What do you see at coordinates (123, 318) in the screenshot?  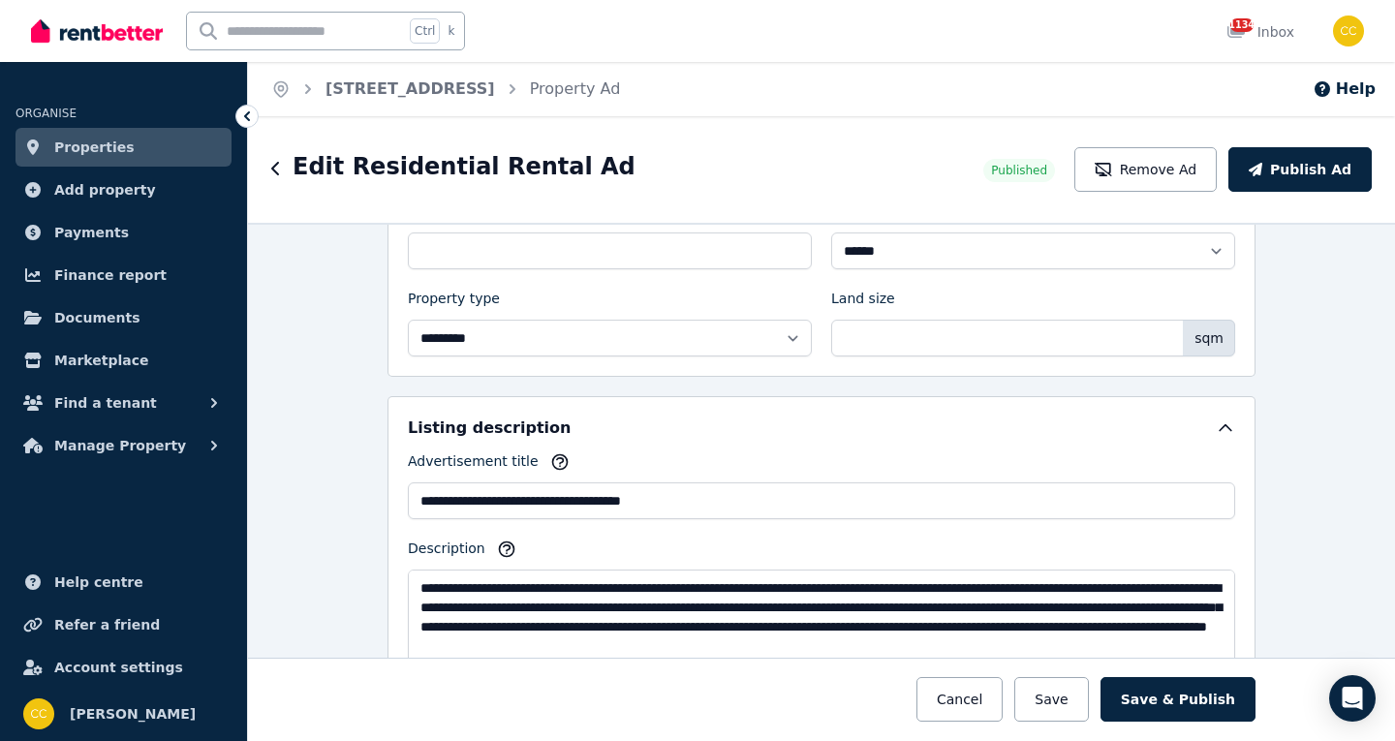 I see `a: Documents` at bounding box center [123, 318].